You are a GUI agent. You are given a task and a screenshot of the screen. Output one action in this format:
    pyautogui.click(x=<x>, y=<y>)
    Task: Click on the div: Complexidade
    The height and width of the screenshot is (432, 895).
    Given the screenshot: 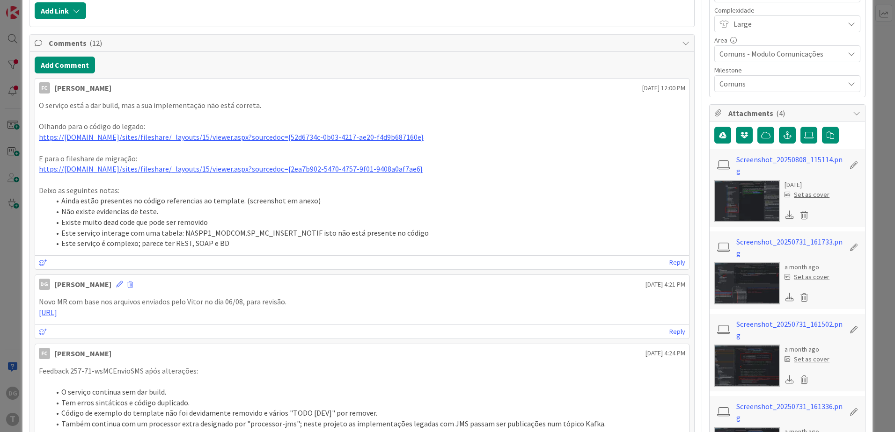 What is the action you would take?
    pyautogui.click(x=787, y=10)
    